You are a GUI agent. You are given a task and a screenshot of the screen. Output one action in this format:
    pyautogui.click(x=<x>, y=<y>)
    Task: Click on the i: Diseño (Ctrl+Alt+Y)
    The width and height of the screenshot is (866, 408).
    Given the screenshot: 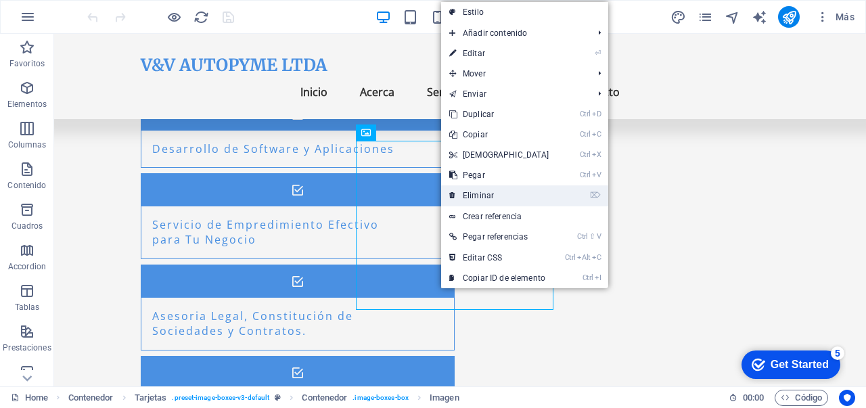 What is the action you would take?
    pyautogui.click(x=678, y=17)
    